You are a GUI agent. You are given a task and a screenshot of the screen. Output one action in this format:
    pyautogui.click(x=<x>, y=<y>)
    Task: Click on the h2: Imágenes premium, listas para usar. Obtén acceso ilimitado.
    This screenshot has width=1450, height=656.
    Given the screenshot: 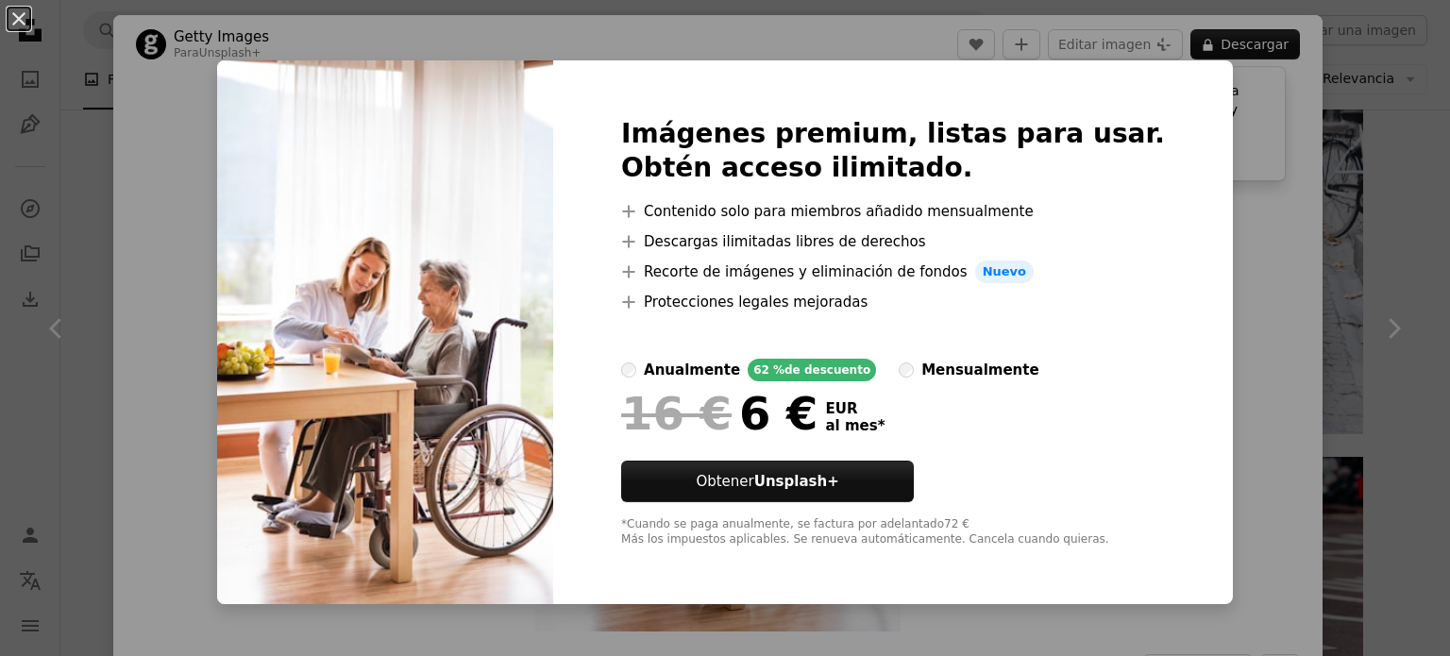 What is the action you would take?
    pyautogui.click(x=893, y=151)
    